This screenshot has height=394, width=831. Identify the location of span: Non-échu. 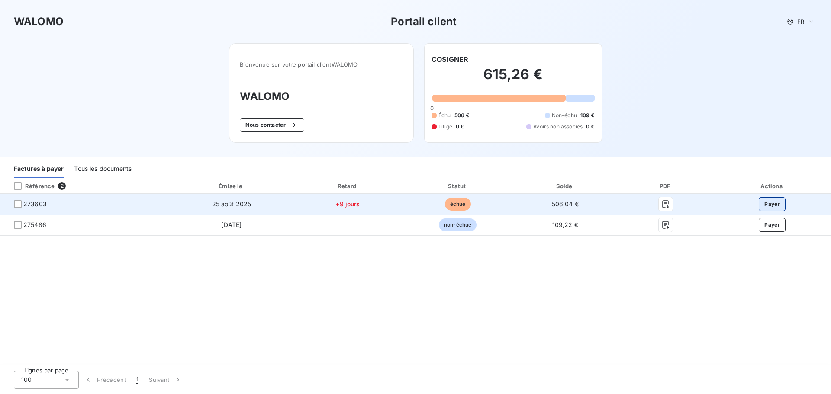
(564, 116).